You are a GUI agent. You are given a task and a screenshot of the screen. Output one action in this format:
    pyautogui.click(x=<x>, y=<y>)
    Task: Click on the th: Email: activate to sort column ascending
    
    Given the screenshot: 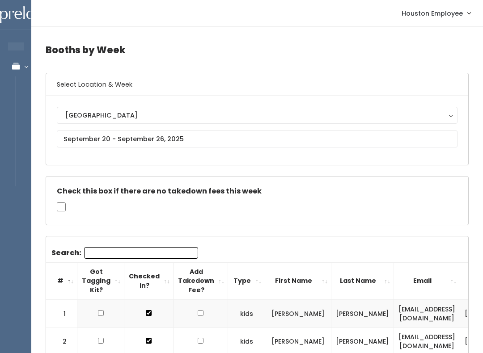 What is the action you would take?
    pyautogui.click(x=427, y=281)
    